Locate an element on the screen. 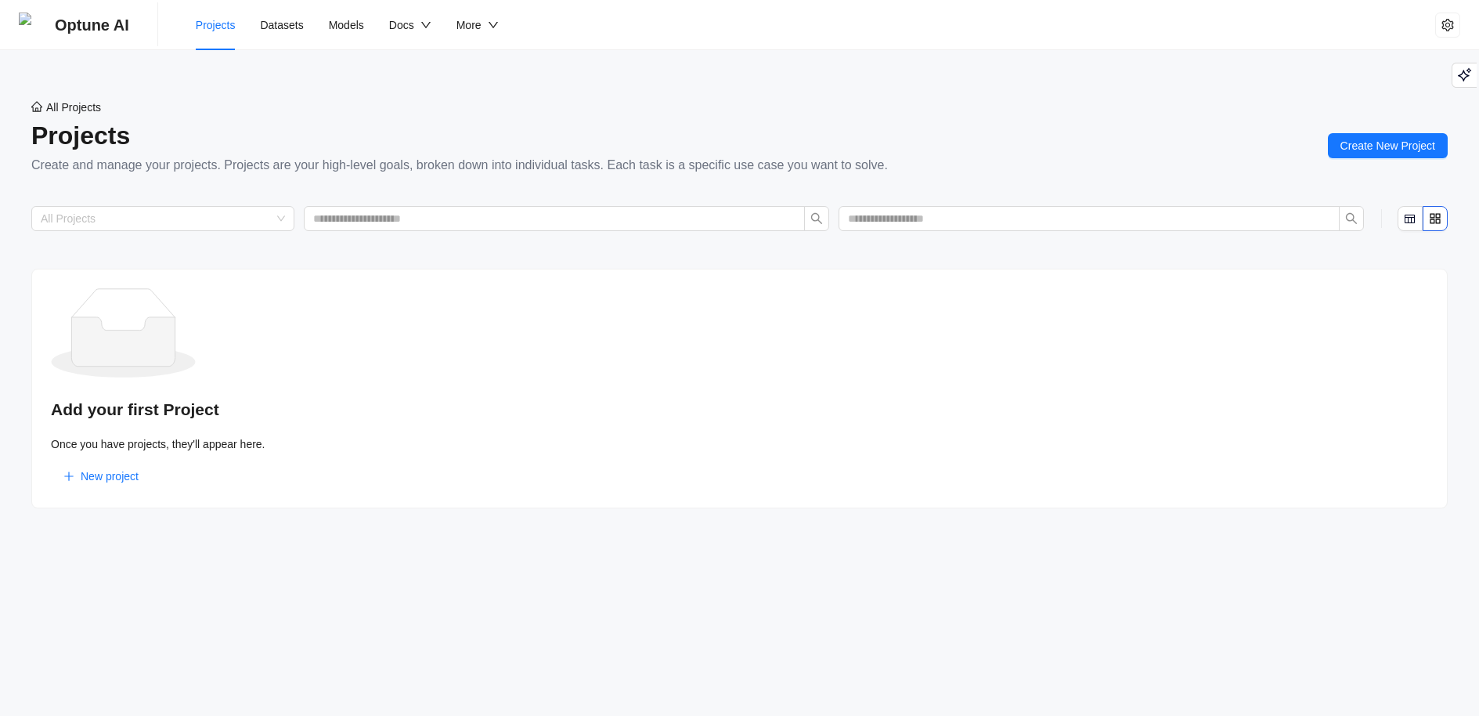  p: Once you have projects, they'll appear here. is located at coordinates (739, 444).